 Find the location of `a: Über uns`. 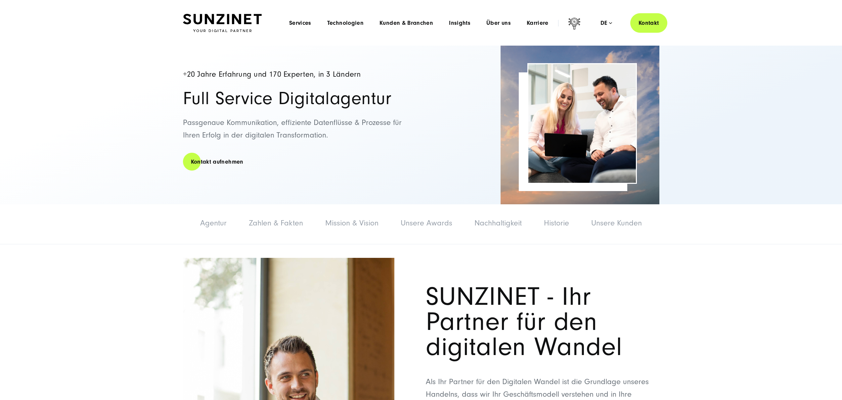

a: Über uns is located at coordinates (499, 23).